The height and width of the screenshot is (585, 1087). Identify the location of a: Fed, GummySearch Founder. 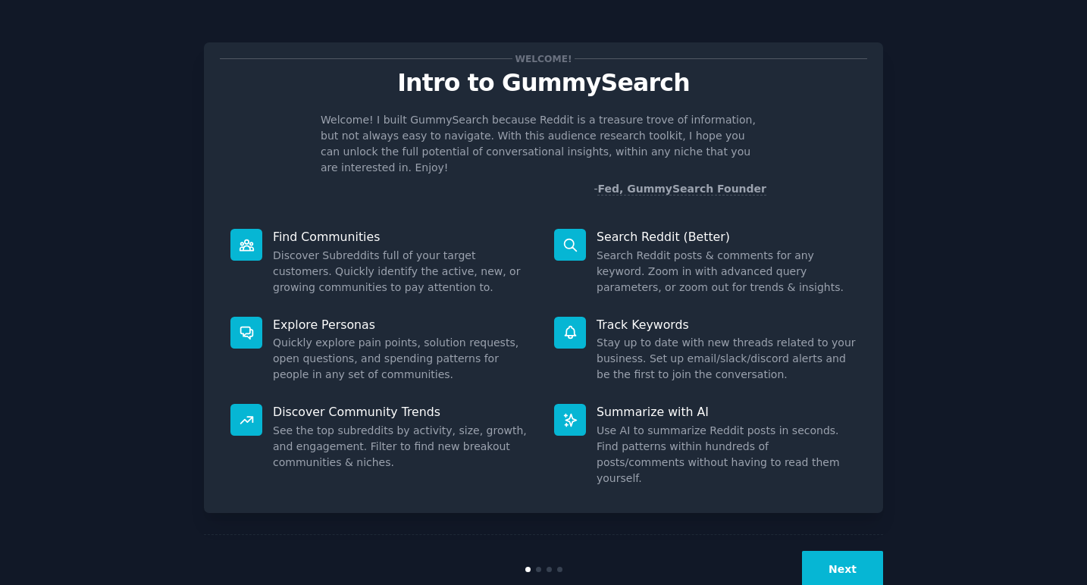
(681, 189).